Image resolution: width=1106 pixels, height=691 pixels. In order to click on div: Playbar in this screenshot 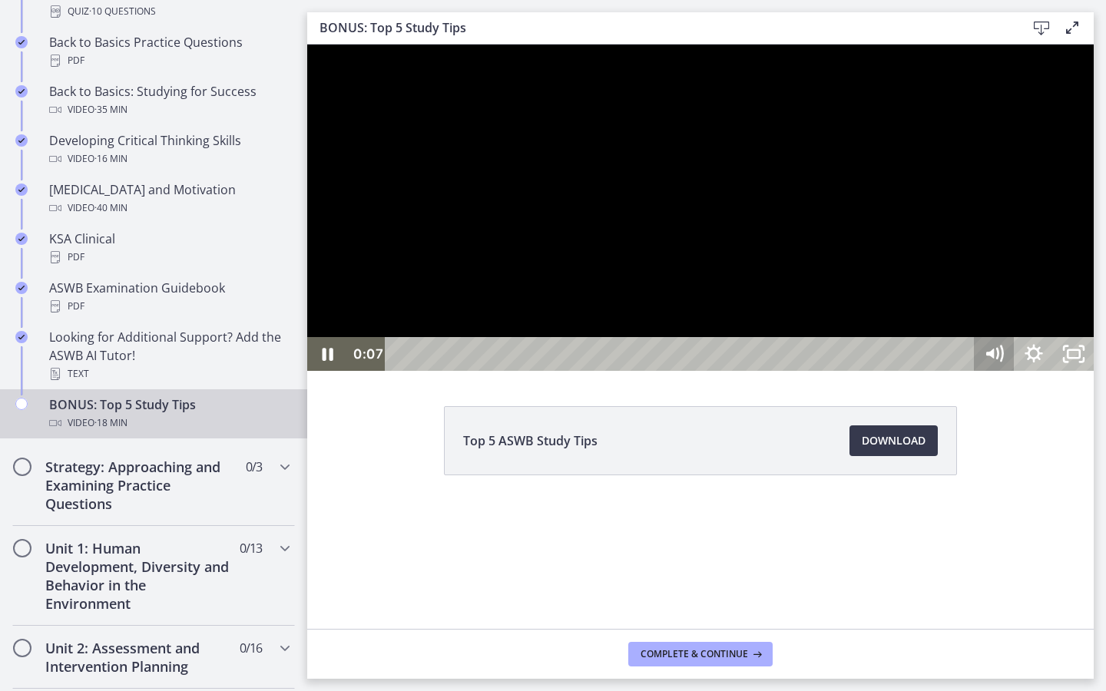, I will do `click(375, 310)`.